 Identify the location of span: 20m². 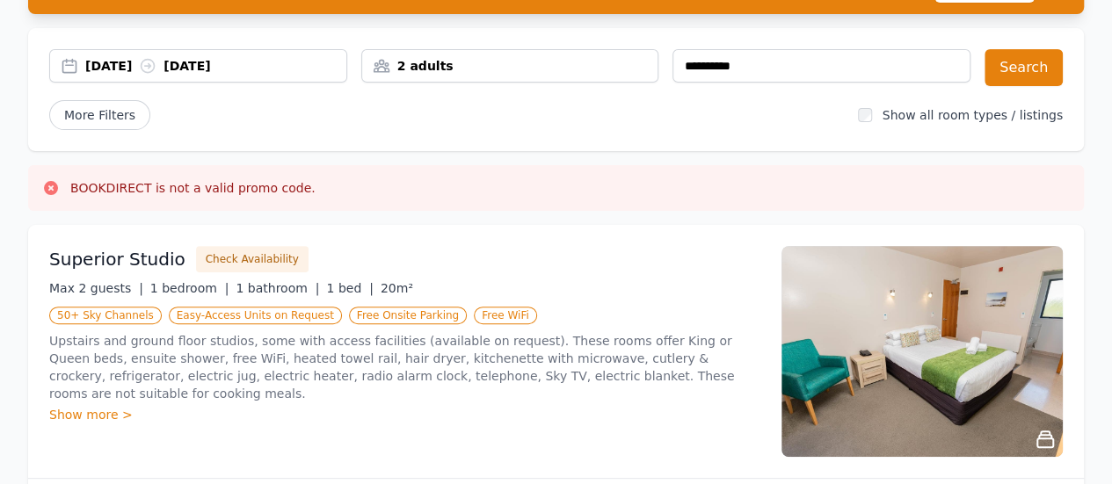
(396, 288).